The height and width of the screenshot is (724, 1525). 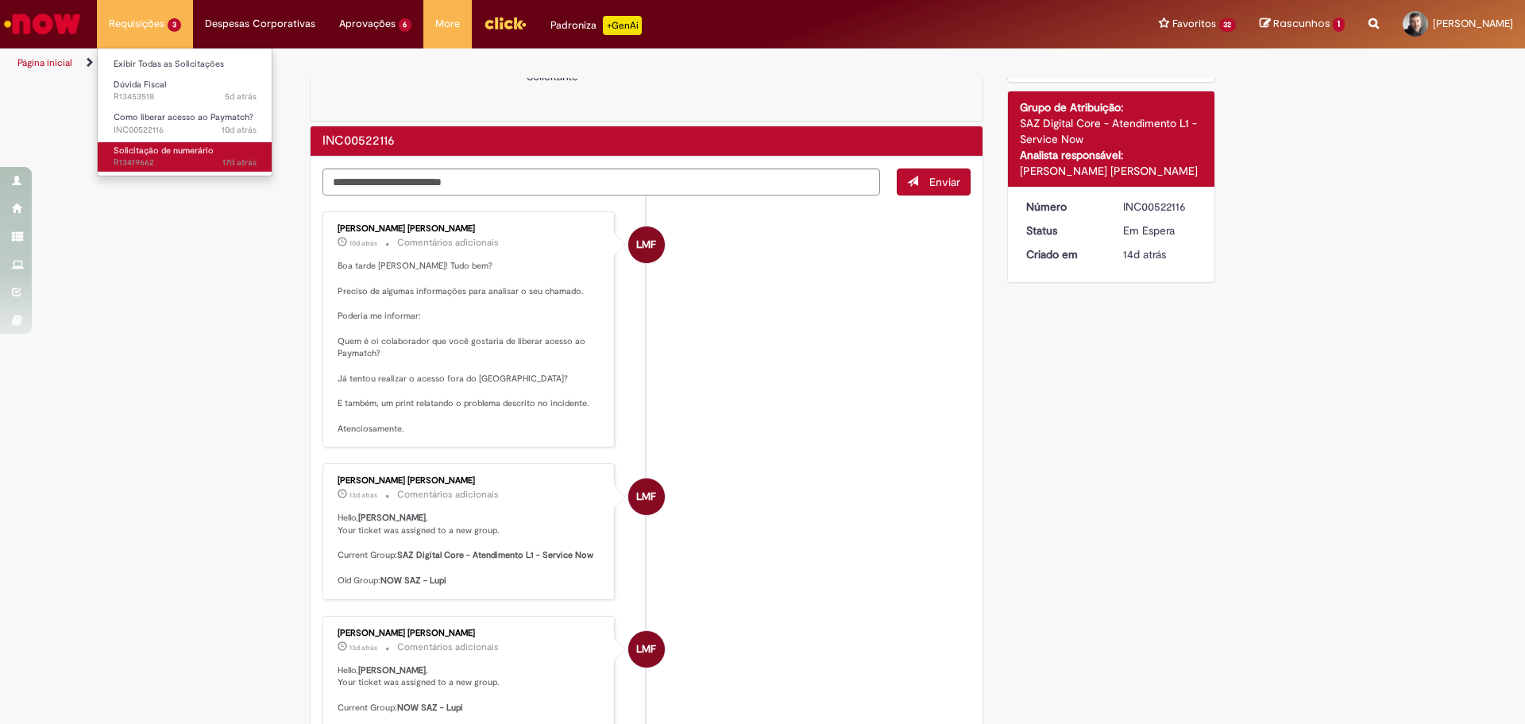 I want to click on span: R13419662, so click(x=185, y=163).